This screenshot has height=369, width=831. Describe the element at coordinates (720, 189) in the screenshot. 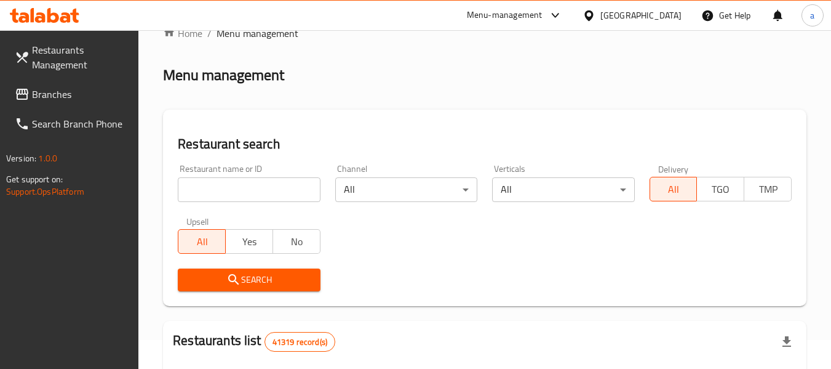

I see `span: TGO` at that location.